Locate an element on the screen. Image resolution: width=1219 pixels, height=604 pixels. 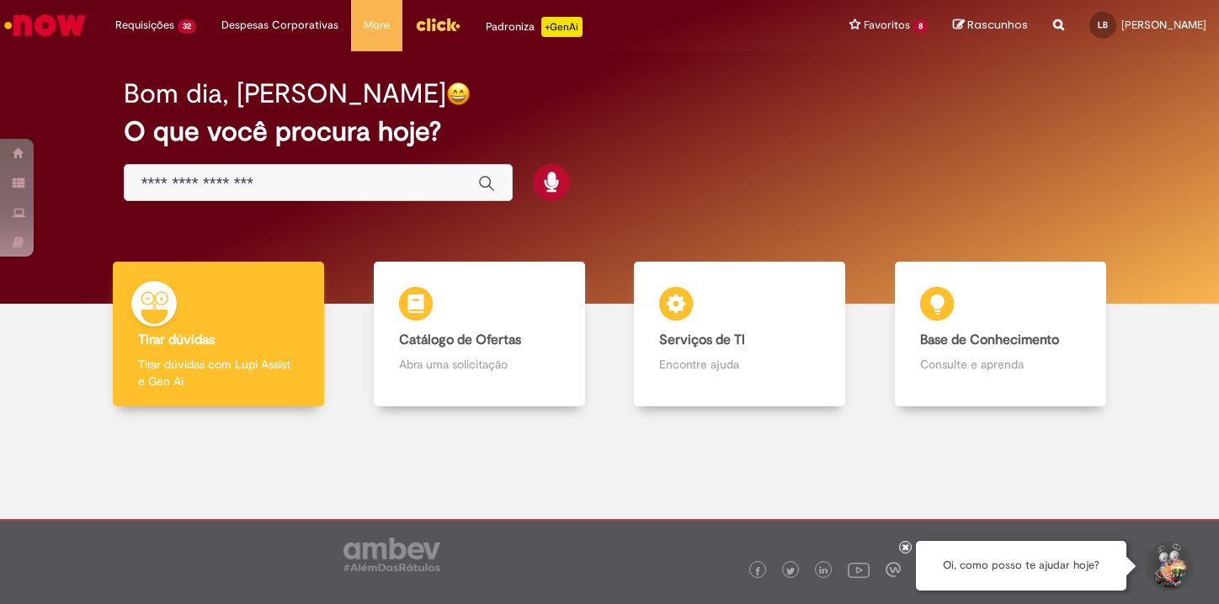
b: Tirar dúvidas is located at coordinates (176, 340).